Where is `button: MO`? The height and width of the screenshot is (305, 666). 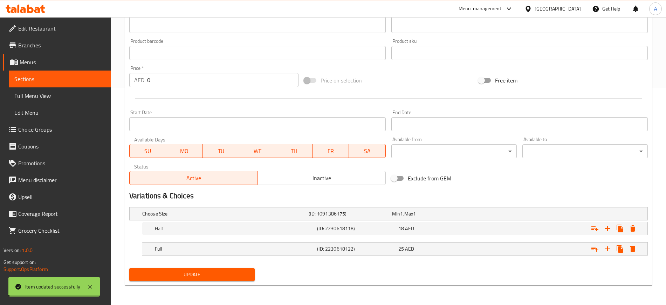 button: MO is located at coordinates (184, 151).